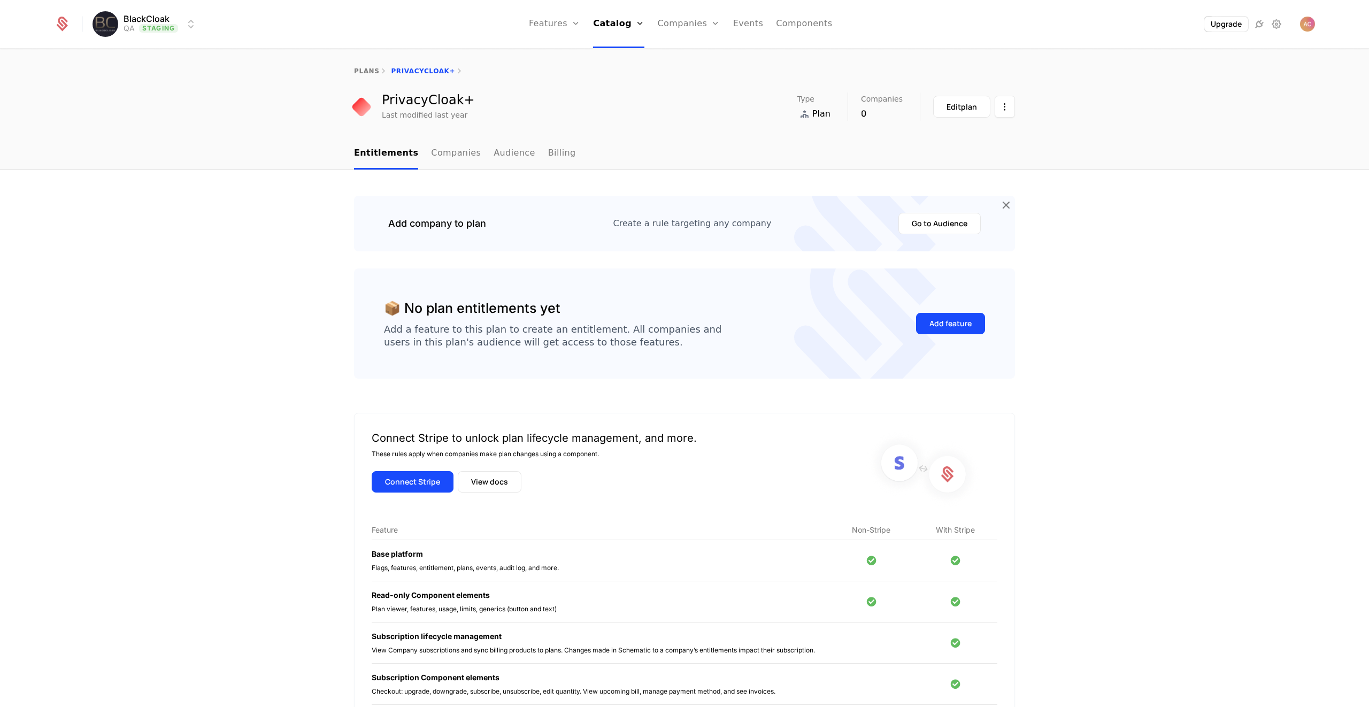  Describe the element at coordinates (158, 28) in the screenshot. I see `span: Staging` at that location.